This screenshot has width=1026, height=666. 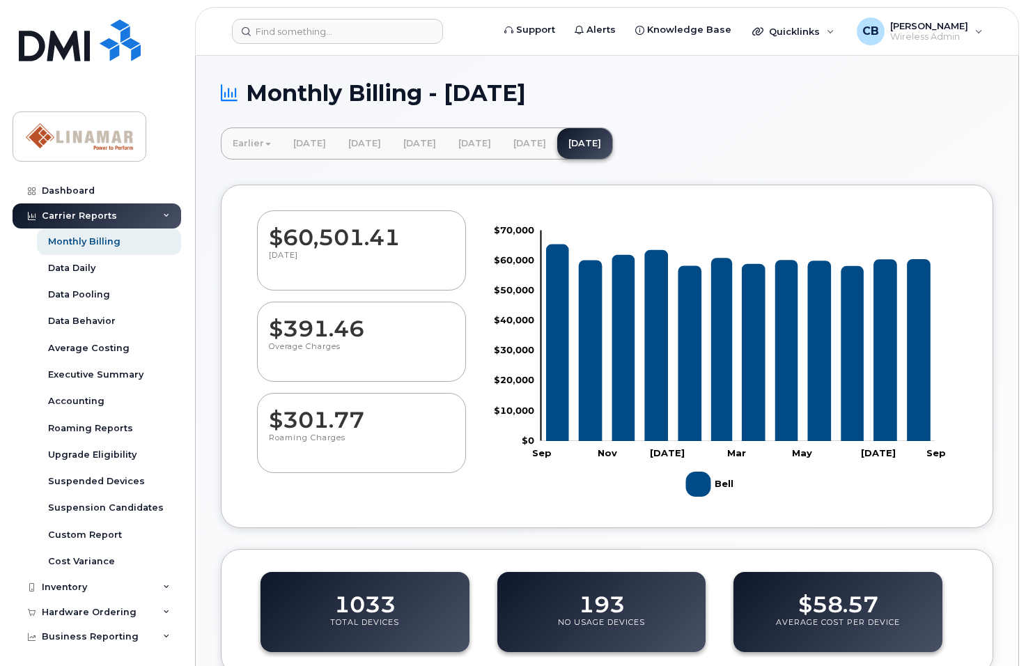 I want to click on a: Earlier, so click(x=251, y=143).